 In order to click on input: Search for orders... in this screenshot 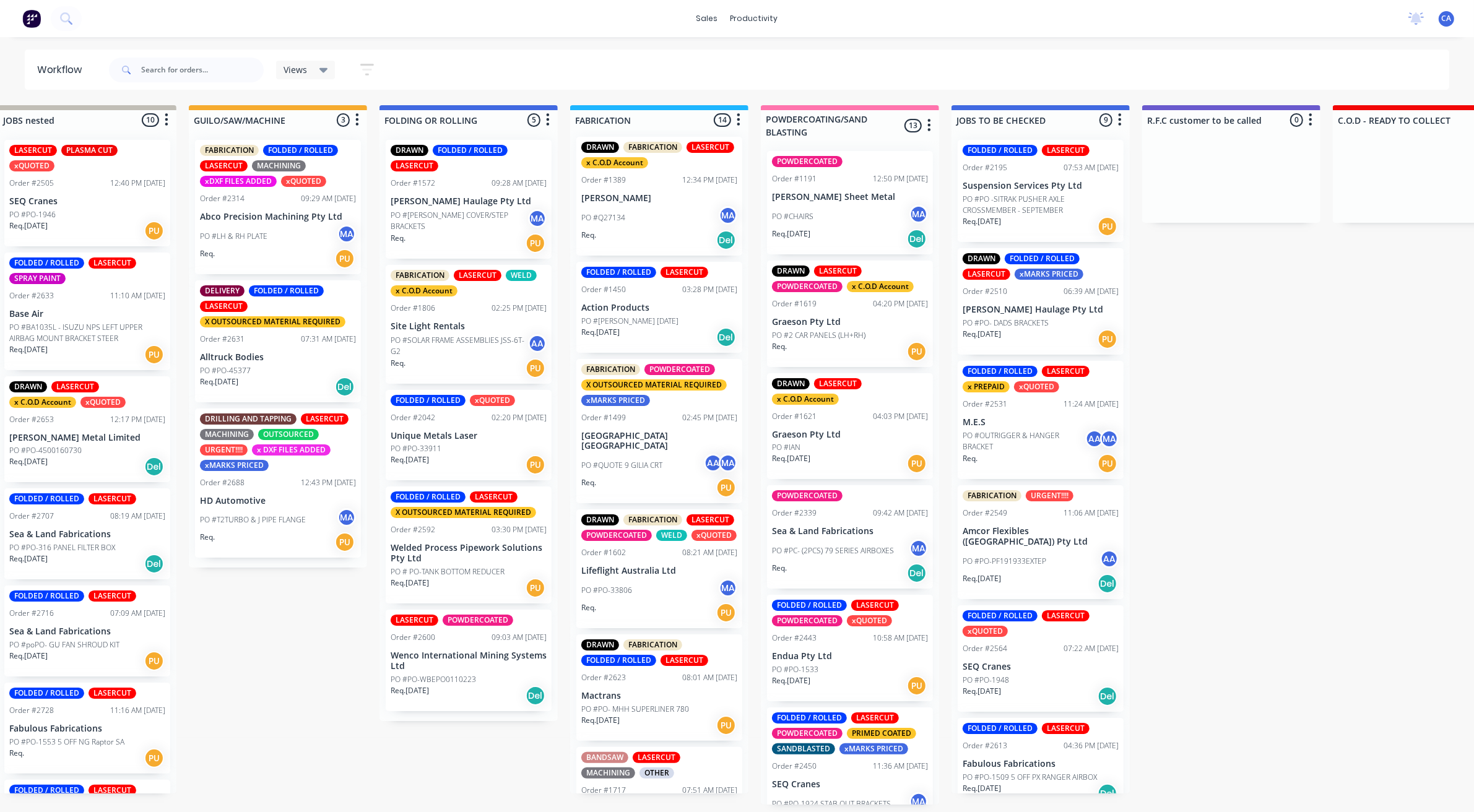, I will do `click(202, 70)`.